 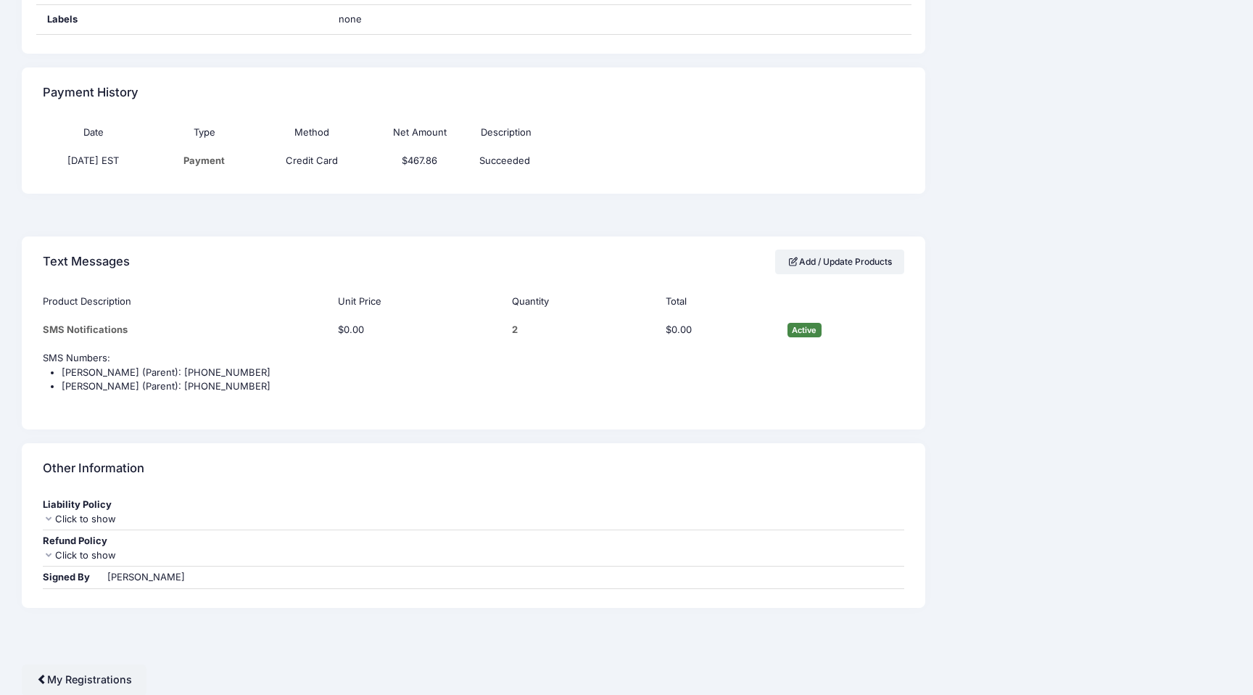 I want to click on td: SMS Notifications, so click(x=186, y=330).